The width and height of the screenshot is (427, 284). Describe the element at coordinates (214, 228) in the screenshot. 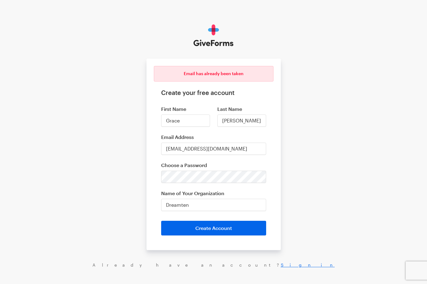

I see `button: Create Account` at that location.